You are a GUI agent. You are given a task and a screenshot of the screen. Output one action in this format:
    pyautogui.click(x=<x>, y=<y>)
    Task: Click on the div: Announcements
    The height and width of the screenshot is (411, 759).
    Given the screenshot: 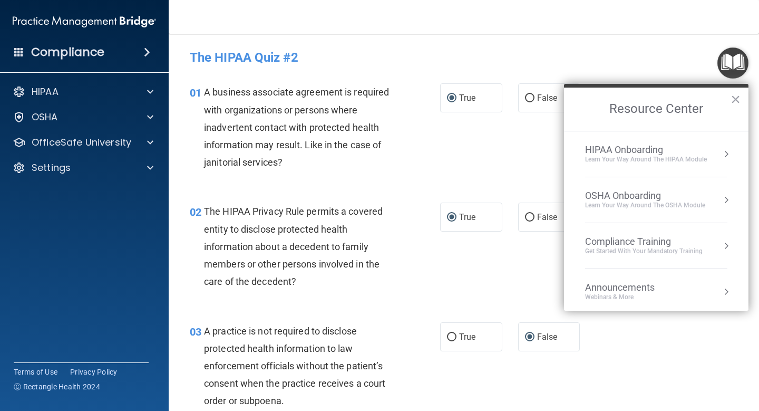 What is the action you would take?
    pyautogui.click(x=631, y=287)
    